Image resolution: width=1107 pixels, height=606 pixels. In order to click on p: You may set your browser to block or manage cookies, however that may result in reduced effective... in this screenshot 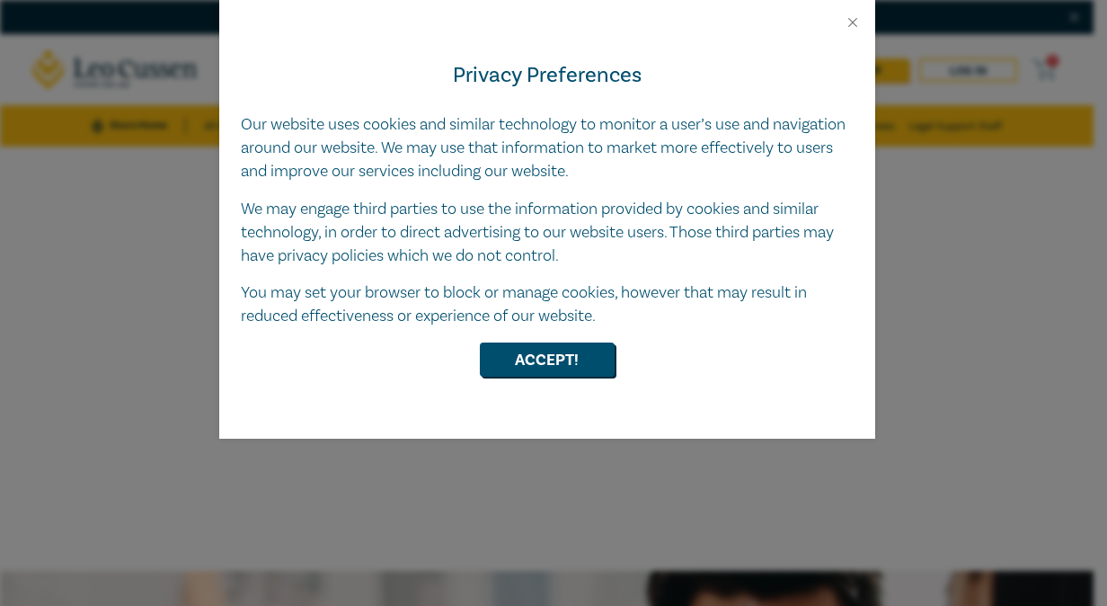, I will do `click(547, 305)`.